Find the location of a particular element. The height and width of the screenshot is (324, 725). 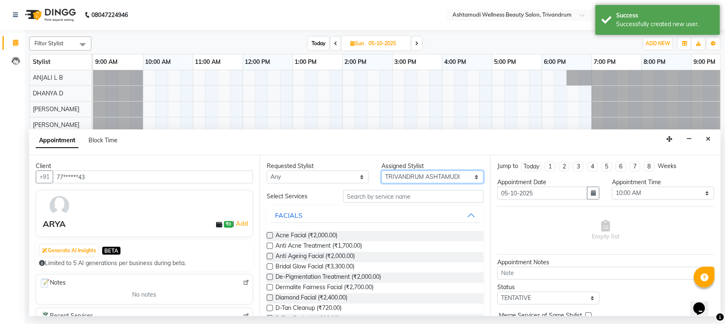

span: Filter Stylist is located at coordinates (49, 43).